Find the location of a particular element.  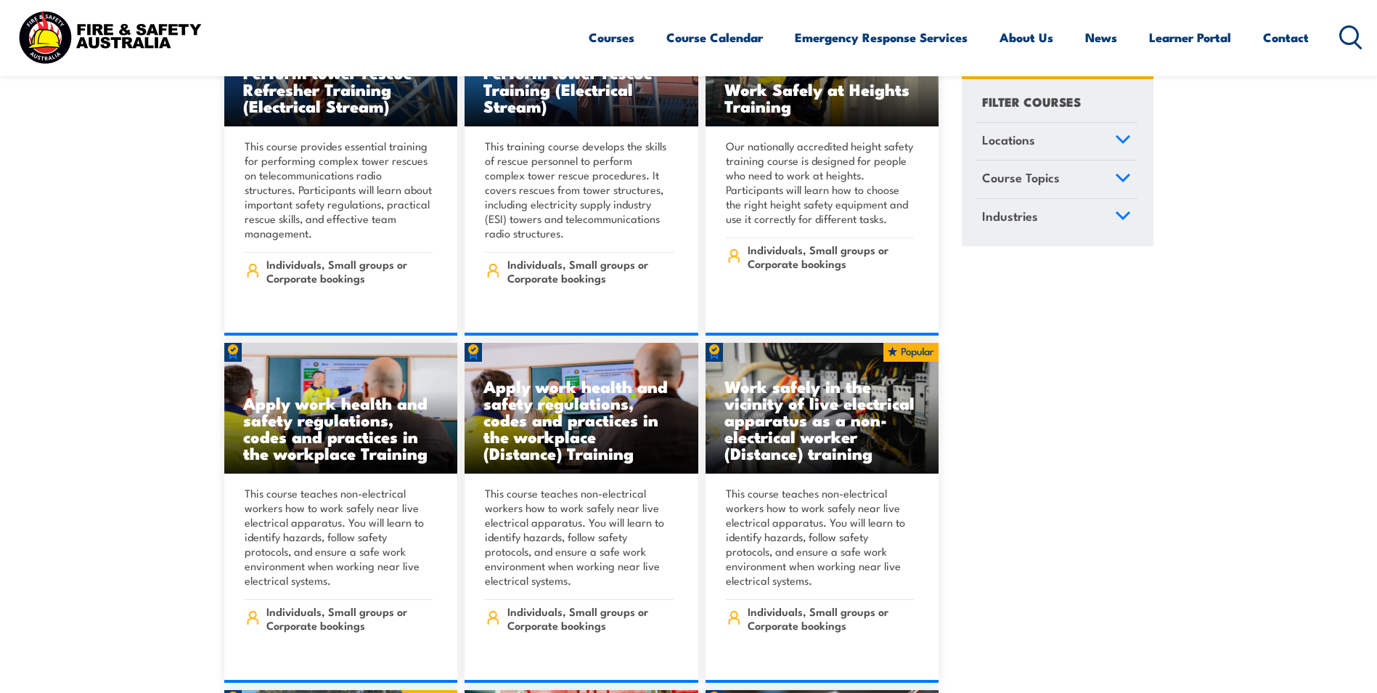

a: Locations is located at coordinates (1057, 142).